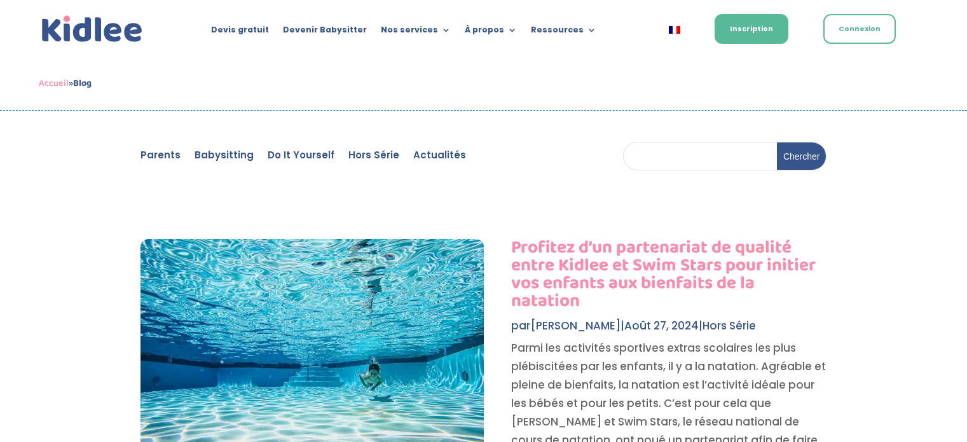 This screenshot has height=442, width=967. What do you see at coordinates (801, 156) in the screenshot?
I see `input: Chercher` at bounding box center [801, 156].